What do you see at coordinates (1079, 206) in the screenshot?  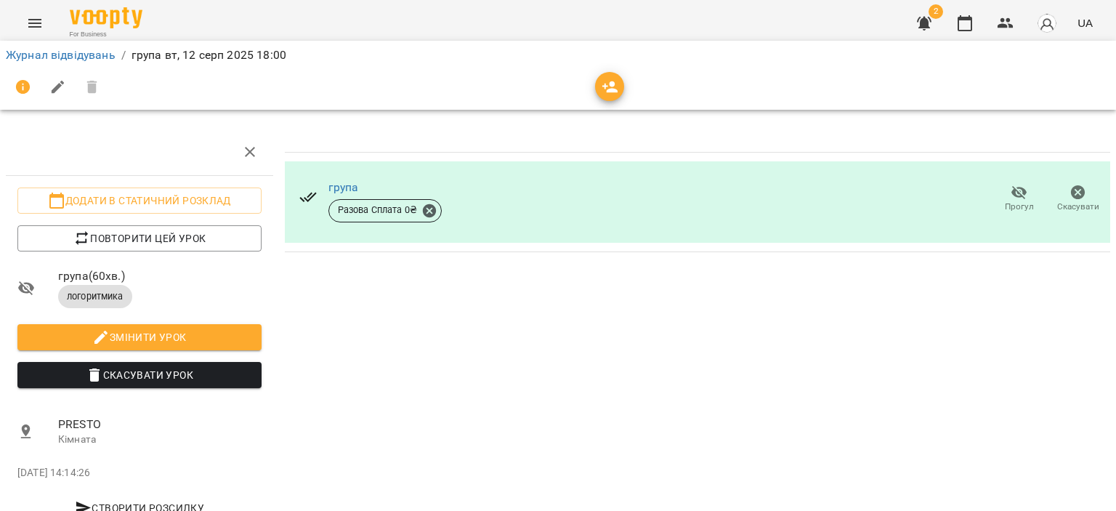 I see `span: Скасувати` at bounding box center [1079, 206].